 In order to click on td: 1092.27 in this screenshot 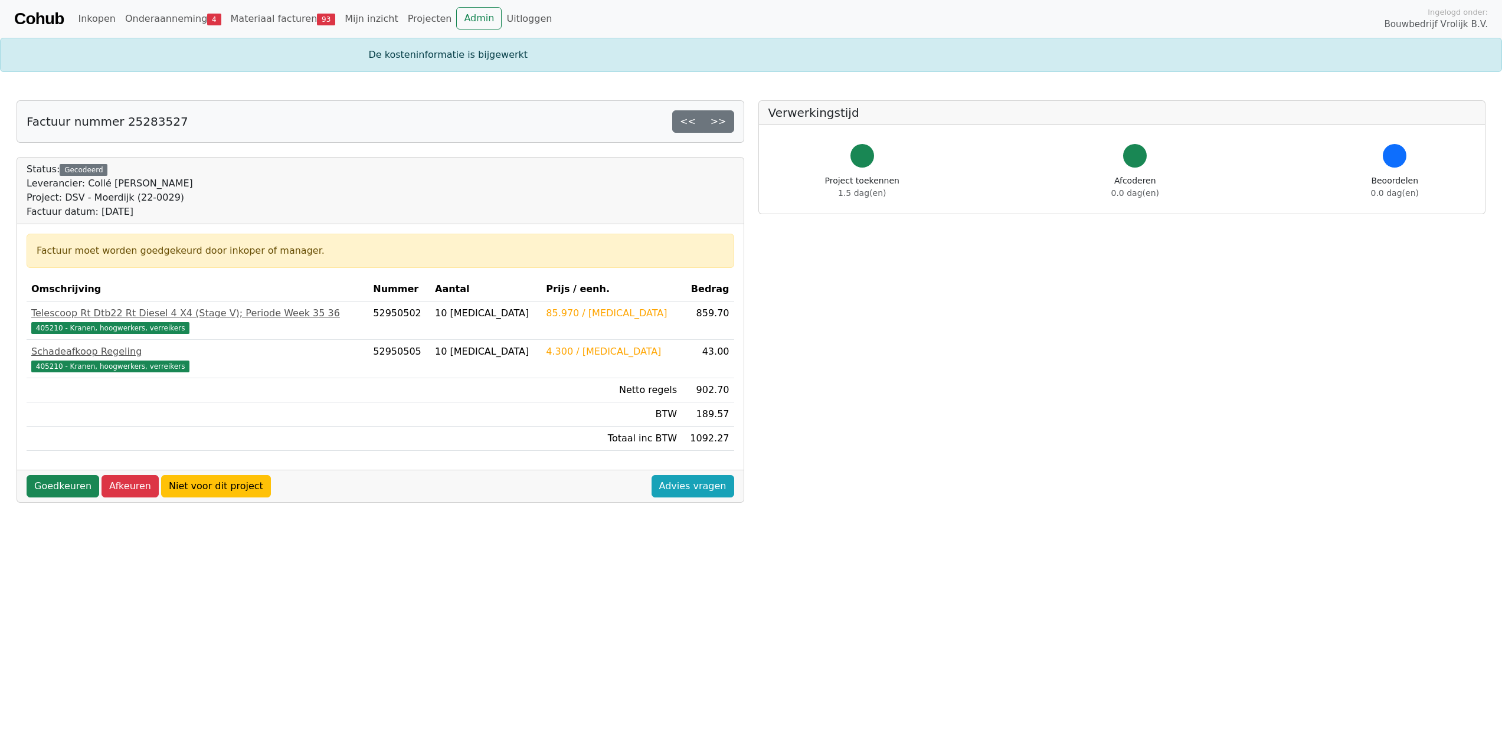, I will do `click(708, 438)`.